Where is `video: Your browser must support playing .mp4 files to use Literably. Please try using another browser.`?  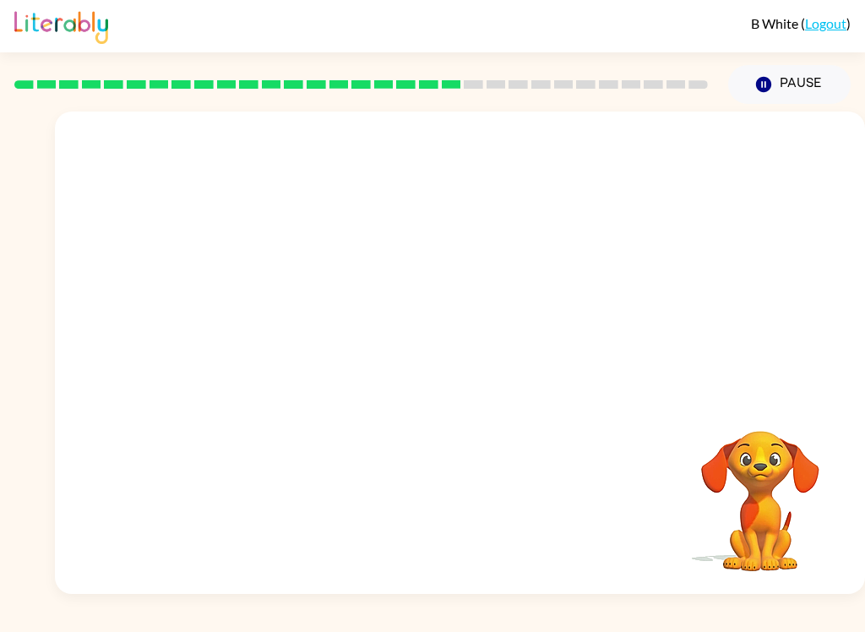
video: Your browser must support playing .mp4 files to use Literably. Please try using another browser. is located at coordinates (760, 489).